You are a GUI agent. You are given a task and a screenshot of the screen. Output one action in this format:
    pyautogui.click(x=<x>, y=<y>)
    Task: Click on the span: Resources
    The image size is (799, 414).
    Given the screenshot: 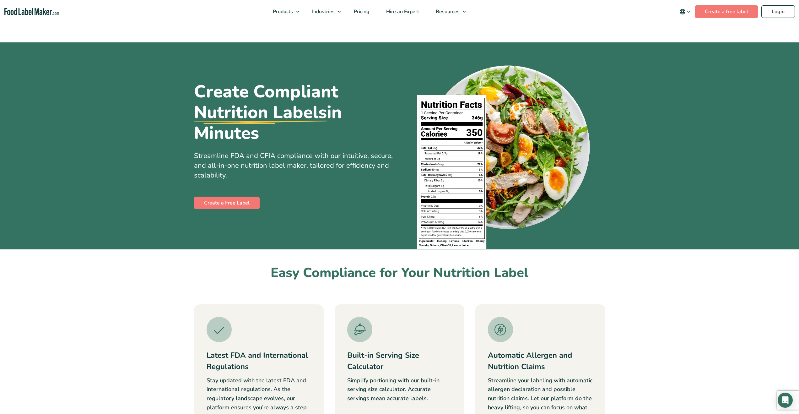 What is the action you would take?
    pyautogui.click(x=447, y=12)
    